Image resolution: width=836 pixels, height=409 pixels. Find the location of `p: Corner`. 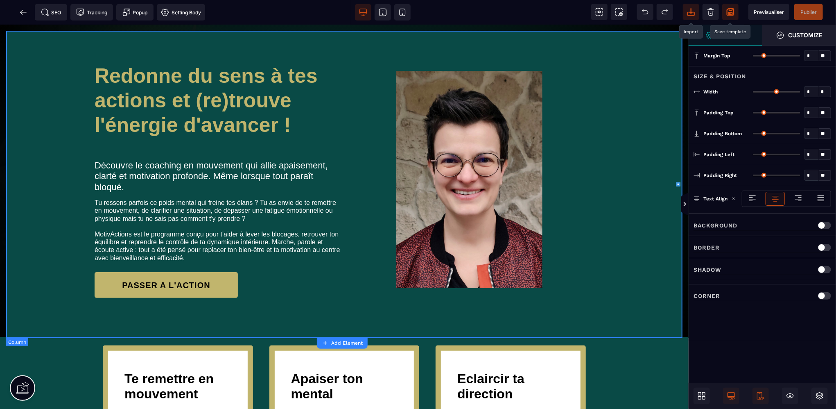

p: Corner is located at coordinates (707, 296).